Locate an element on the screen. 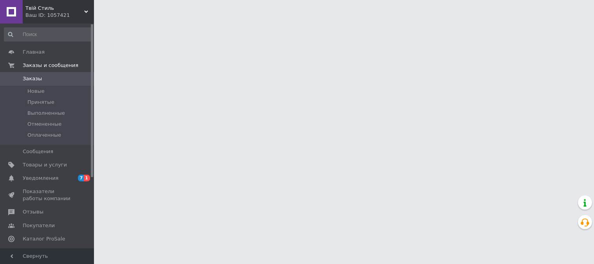 The image size is (594, 264). span: Показатели работы компании is located at coordinates (47, 195).